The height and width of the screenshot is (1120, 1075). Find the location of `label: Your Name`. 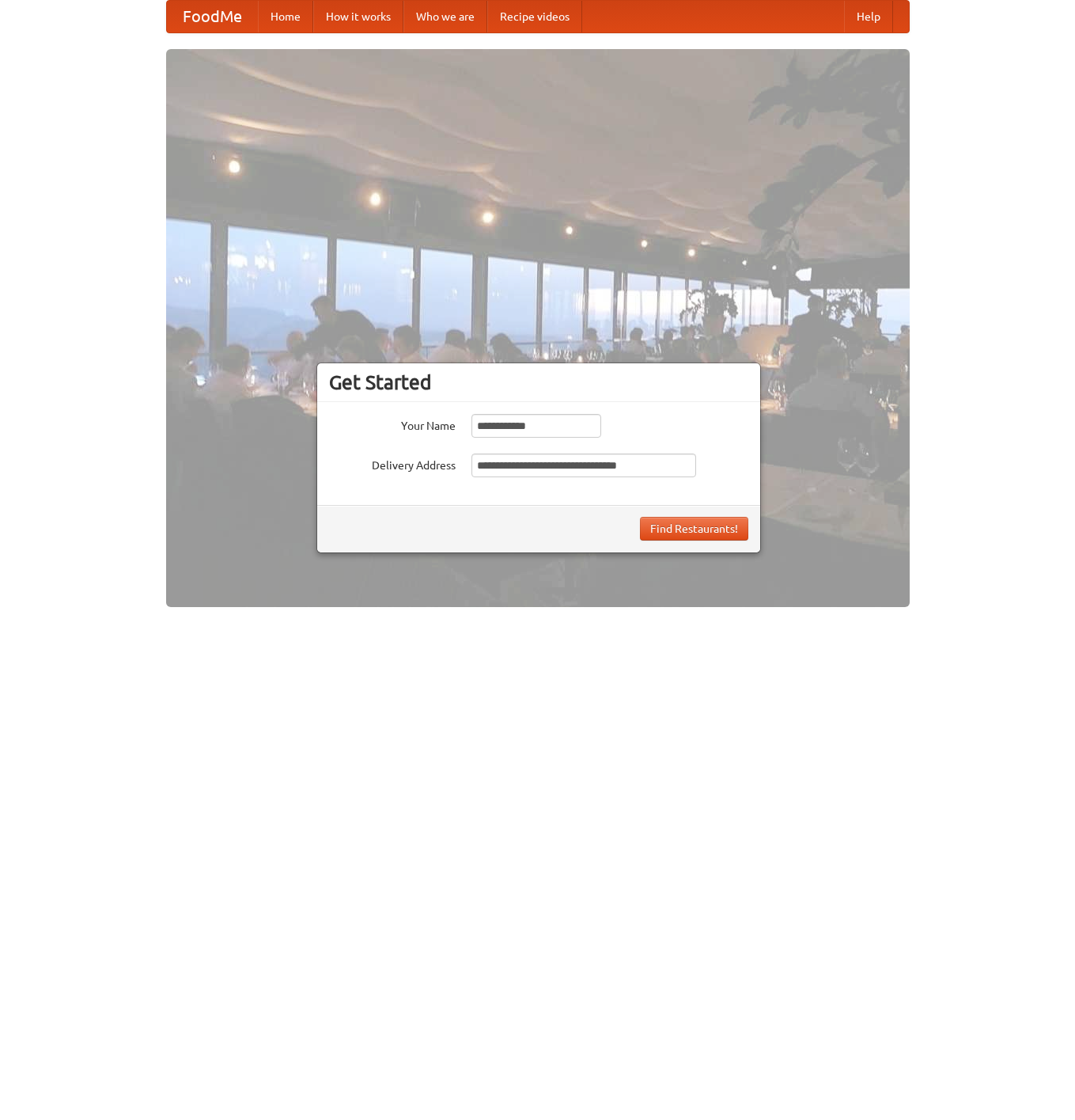

label: Your Name is located at coordinates (392, 424).